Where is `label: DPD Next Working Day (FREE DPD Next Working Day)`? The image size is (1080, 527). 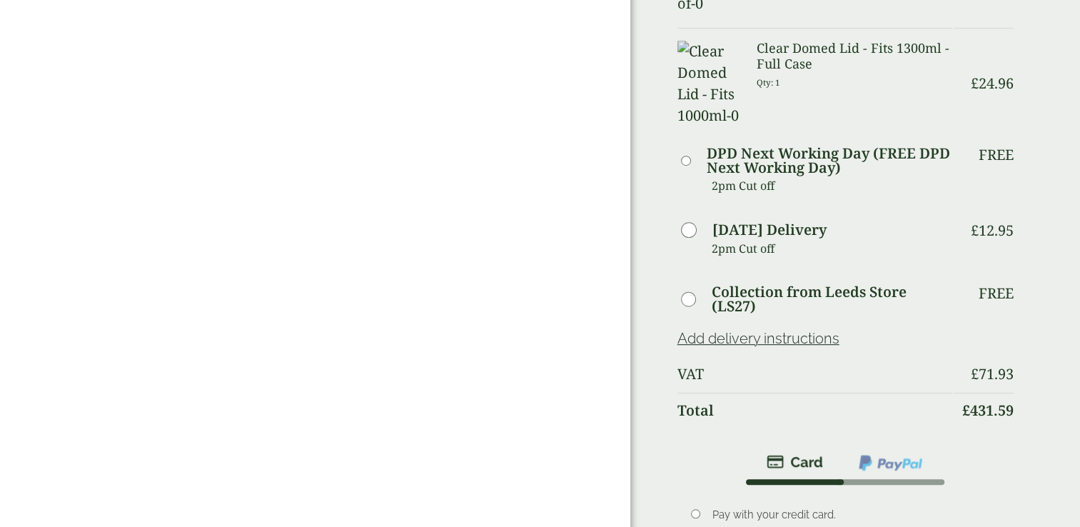 label: DPD Next Working Day (FREE DPD Next Working Day) is located at coordinates (829, 161).